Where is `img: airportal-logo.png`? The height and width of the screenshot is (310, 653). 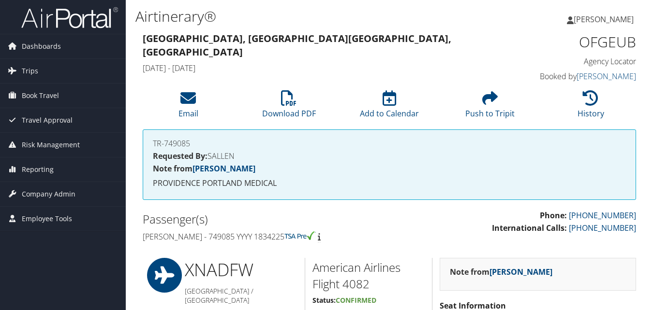 img: airportal-logo.png is located at coordinates (70, 17).